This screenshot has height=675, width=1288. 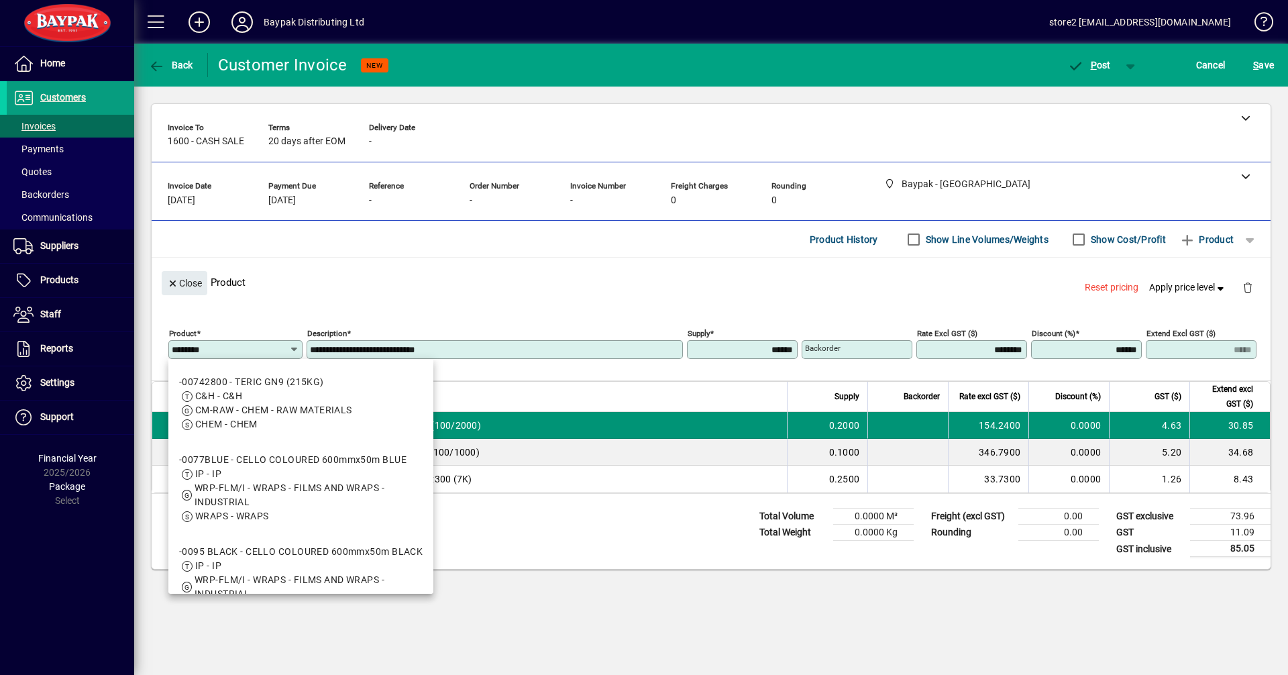 I want to click on span: Reports, so click(x=56, y=348).